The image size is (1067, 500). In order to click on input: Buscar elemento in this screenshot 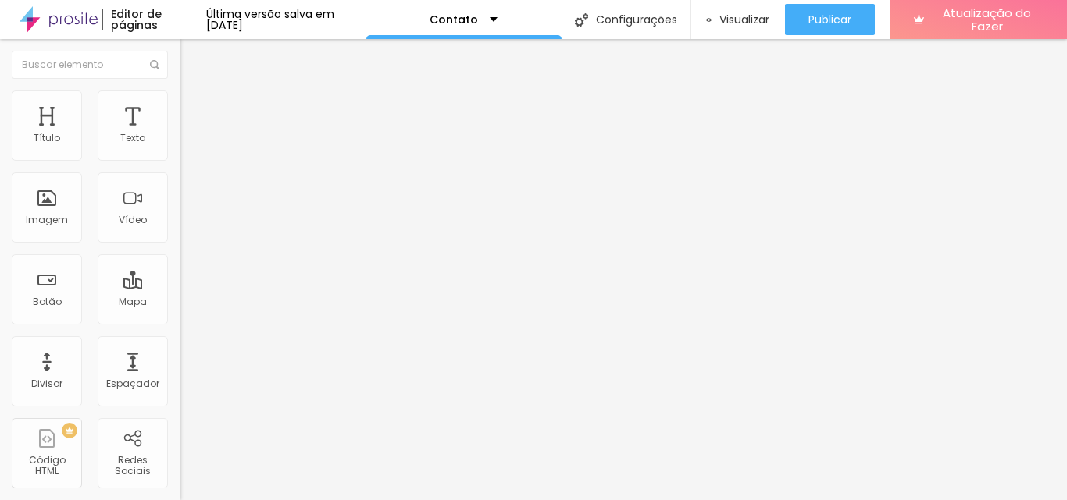, I will do `click(90, 65)`.